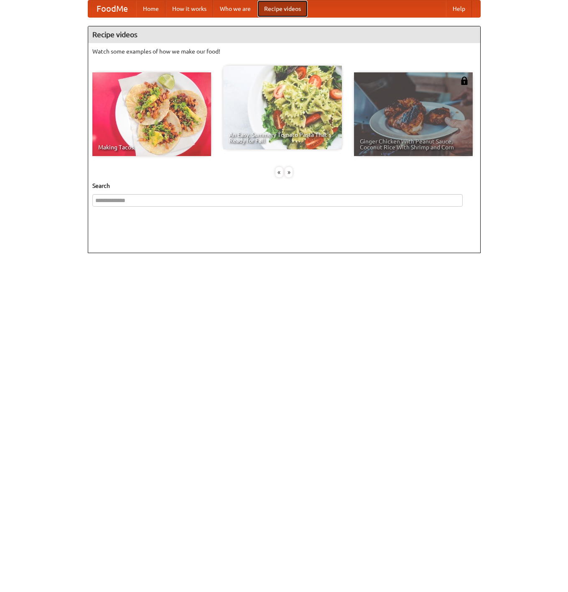 Image resolution: width=568 pixels, height=592 pixels. What do you see at coordinates (284, 51) in the screenshot?
I see `p: Watch some examples of how we make our food!` at bounding box center [284, 51].